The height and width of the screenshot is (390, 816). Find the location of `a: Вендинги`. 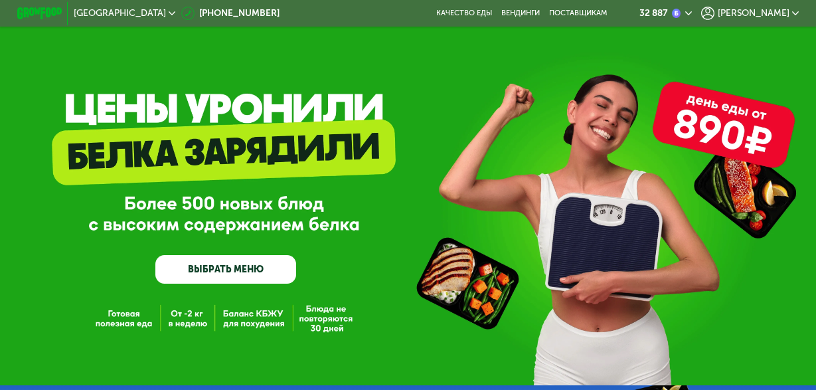

a: Вендинги is located at coordinates (521, 13).